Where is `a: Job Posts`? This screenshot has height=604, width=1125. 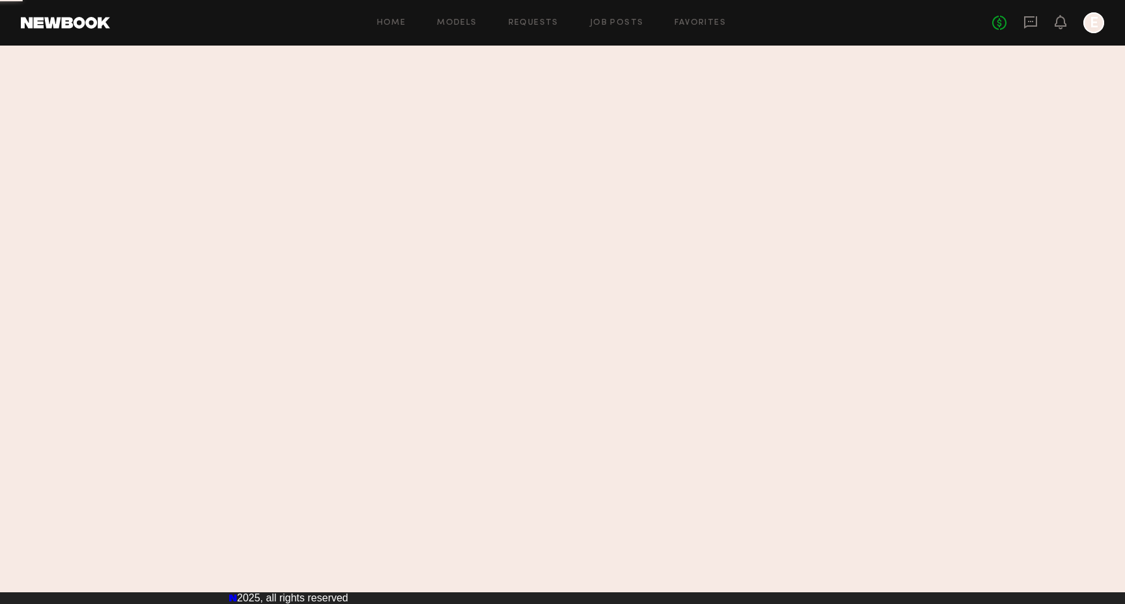 a: Job Posts is located at coordinates (617, 23).